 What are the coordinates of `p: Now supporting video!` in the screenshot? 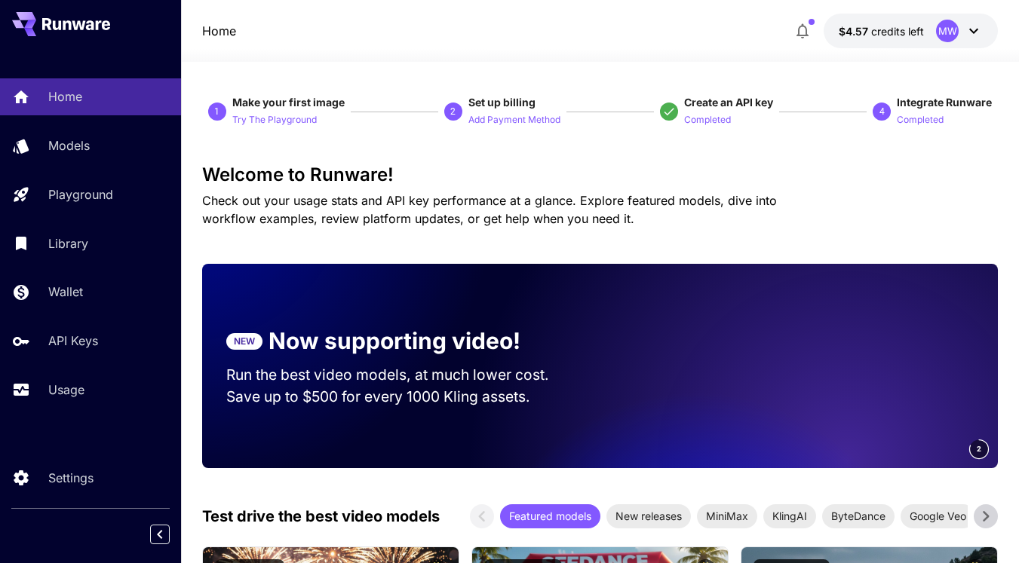 It's located at (394, 341).